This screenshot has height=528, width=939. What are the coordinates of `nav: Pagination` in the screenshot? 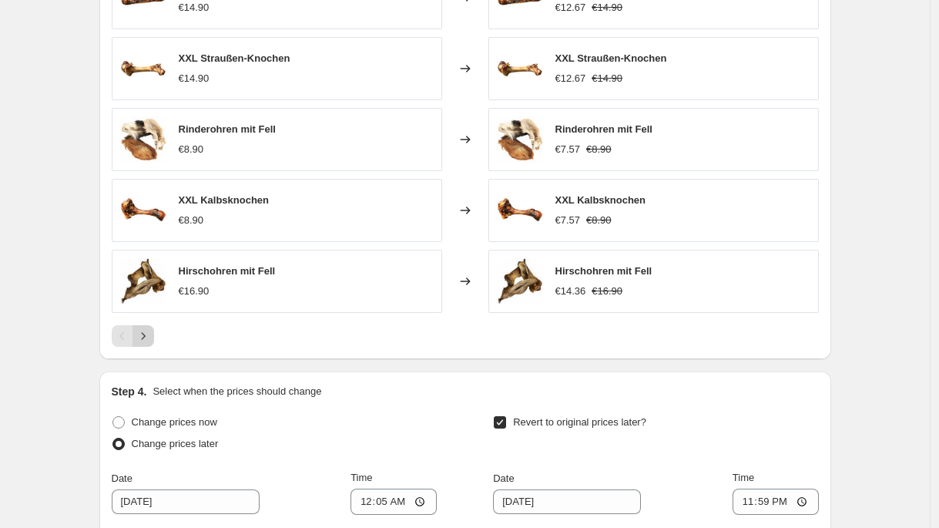 It's located at (132, 336).